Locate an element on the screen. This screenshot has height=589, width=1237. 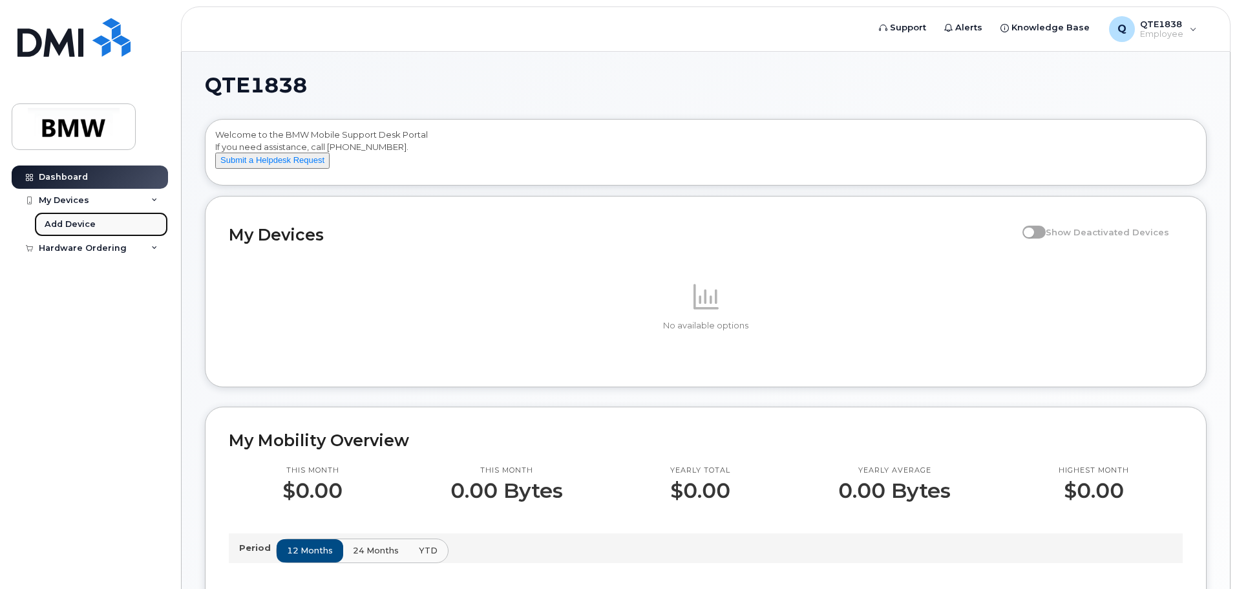
p: No available options is located at coordinates (706, 326).